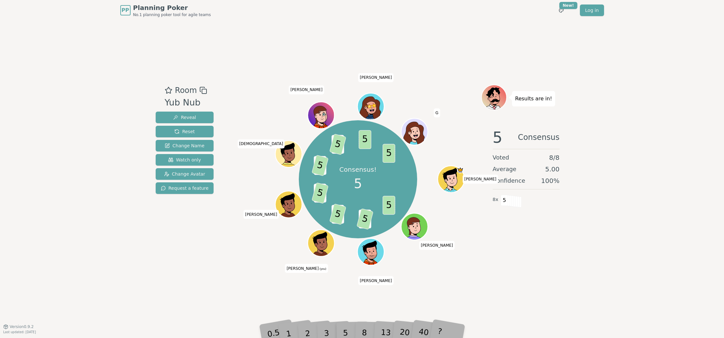 The height and width of the screenshot is (338, 724). Describe the element at coordinates (172, 15) in the screenshot. I see `span: No.1 planning poker tool for agile teams` at that location.